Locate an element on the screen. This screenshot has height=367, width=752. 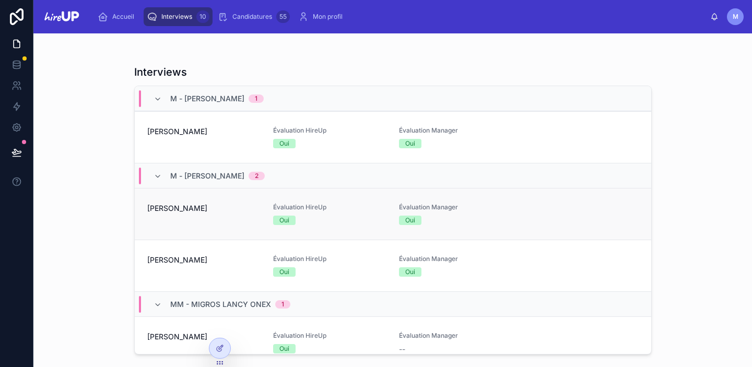
span: M is located at coordinates (736, 17).